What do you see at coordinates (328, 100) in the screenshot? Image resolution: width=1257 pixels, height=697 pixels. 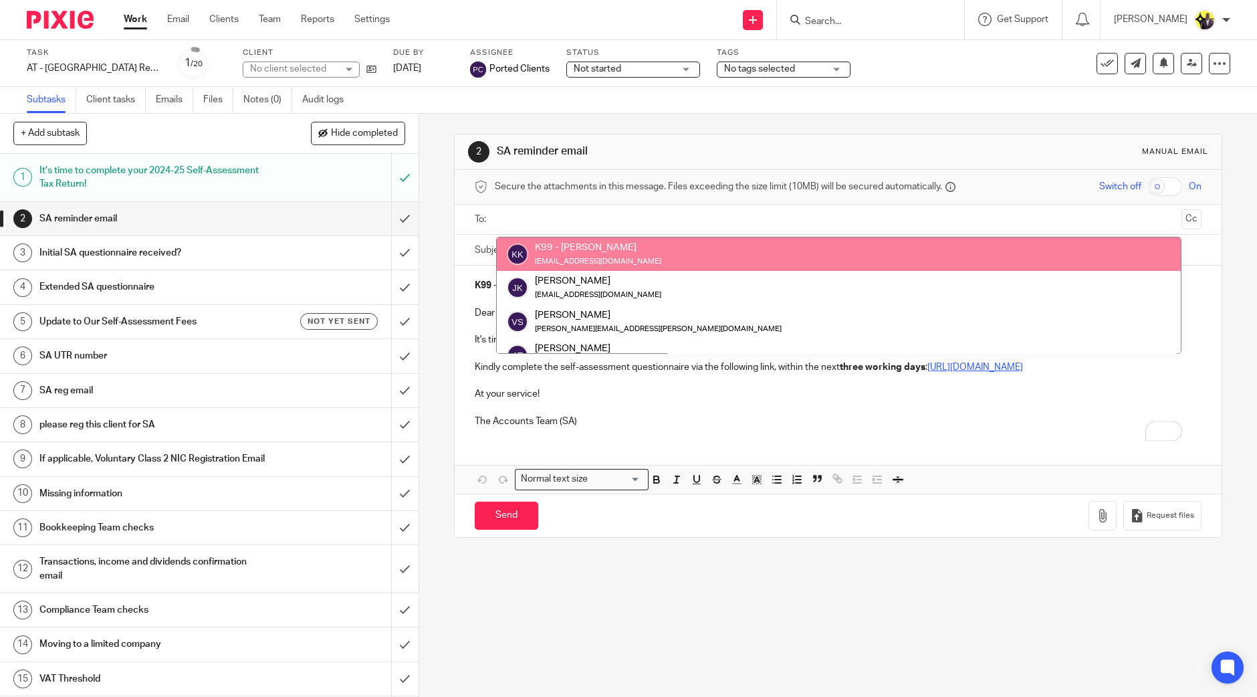 I see `a: Audit logs` at bounding box center [328, 100].